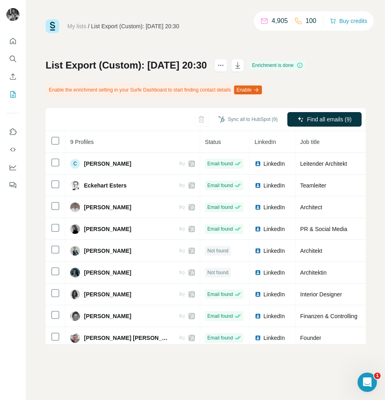  I want to click on span: Teamleiter, so click(313, 186).